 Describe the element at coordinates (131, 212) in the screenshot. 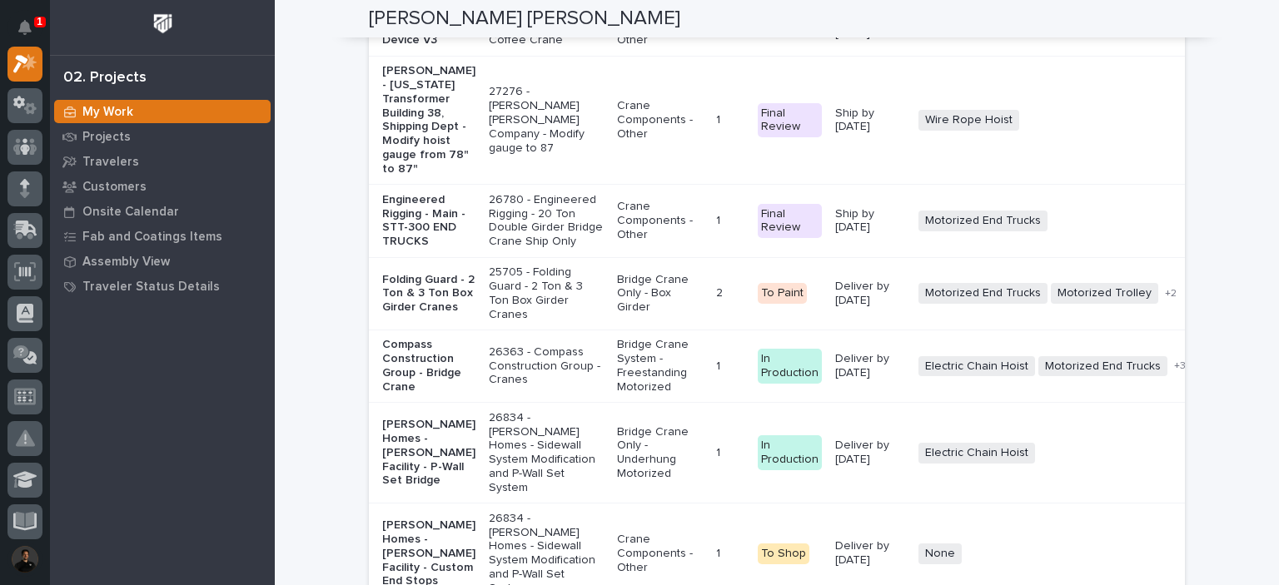

I see `p: Onsite Calendar` at that location.